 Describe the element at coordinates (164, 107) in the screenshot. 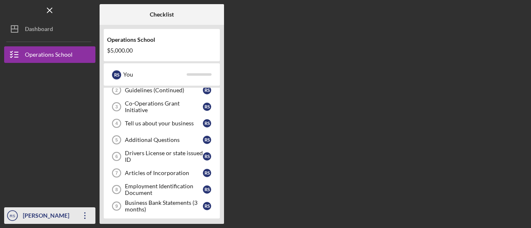

I see `div: Co-Operations Grant Initiative` at that location.